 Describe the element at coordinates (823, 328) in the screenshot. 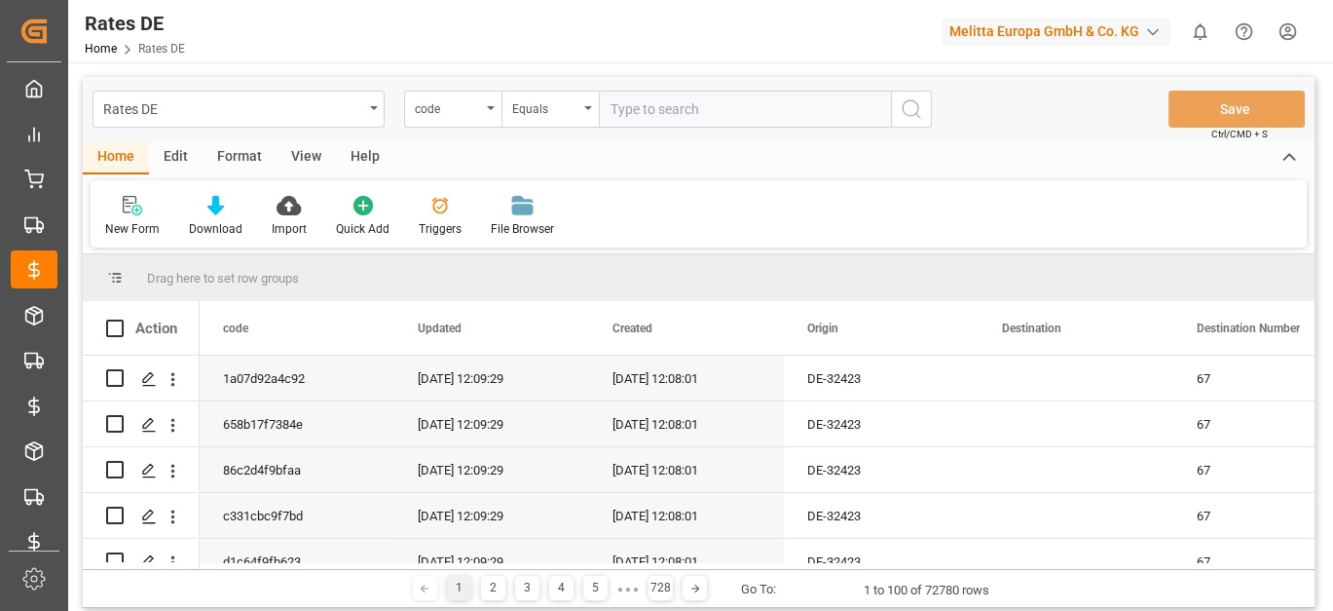

I see `span: Origin` at that location.